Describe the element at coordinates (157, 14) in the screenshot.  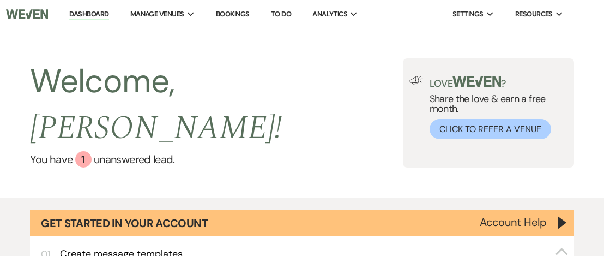
I see `span: Manage Venues` at that location.